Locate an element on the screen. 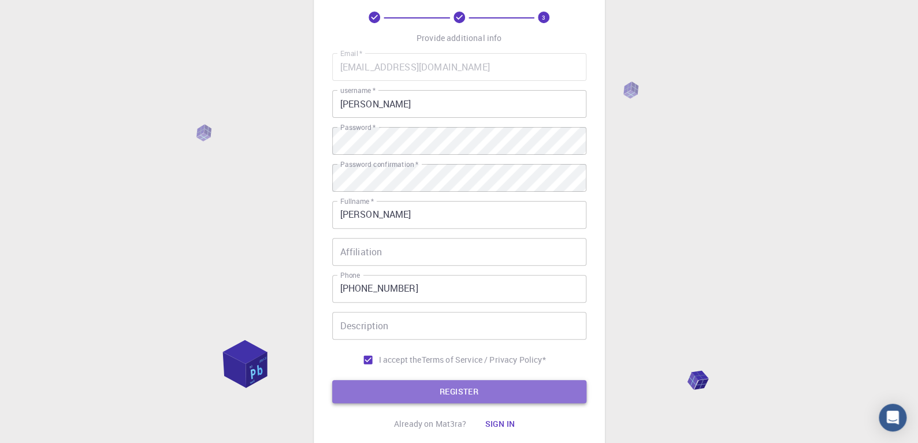 This screenshot has width=918, height=443. label: Phone is located at coordinates (350, 275).